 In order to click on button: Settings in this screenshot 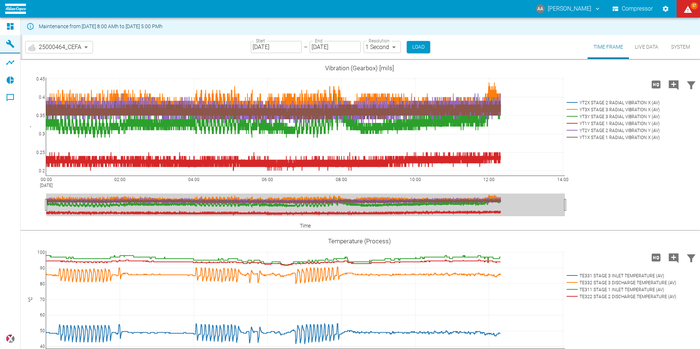, I will do `click(666, 9)`.